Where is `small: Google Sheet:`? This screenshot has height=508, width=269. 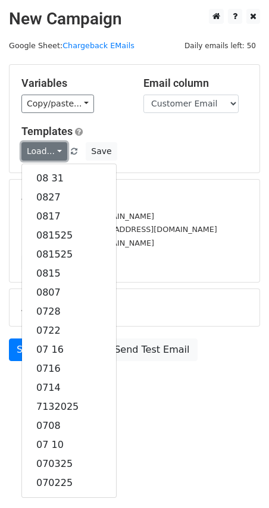
small: Google Sheet: is located at coordinates (71, 45).